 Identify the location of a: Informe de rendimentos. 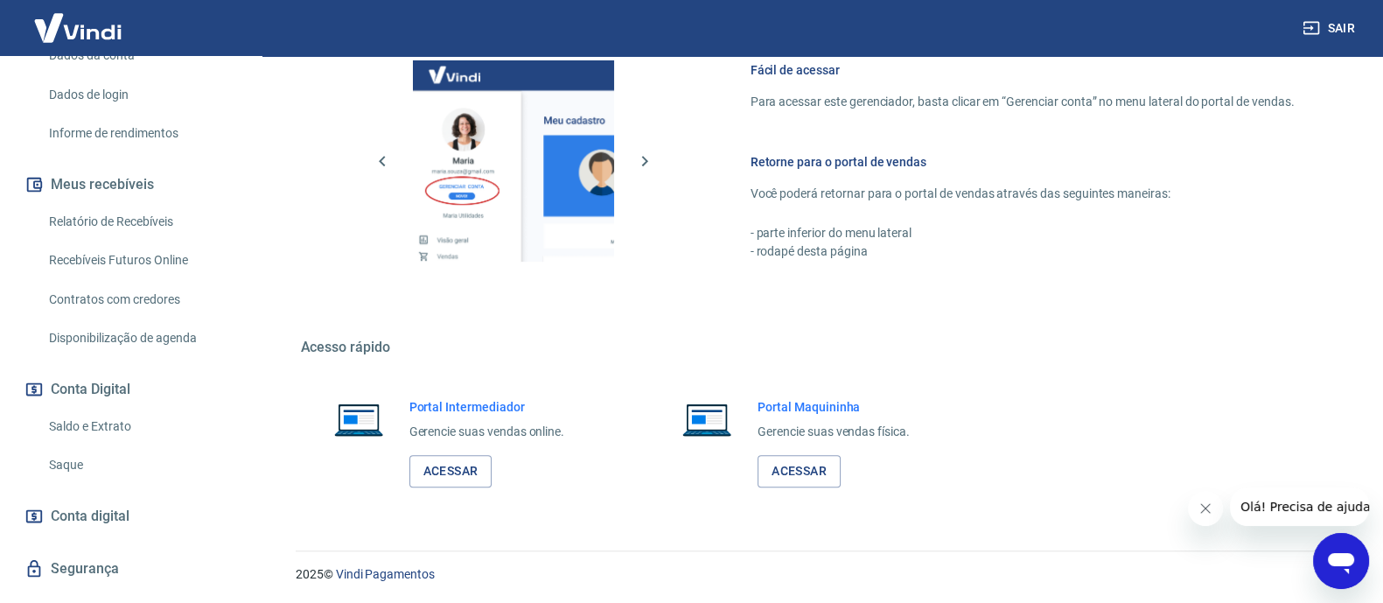
(141, 133).